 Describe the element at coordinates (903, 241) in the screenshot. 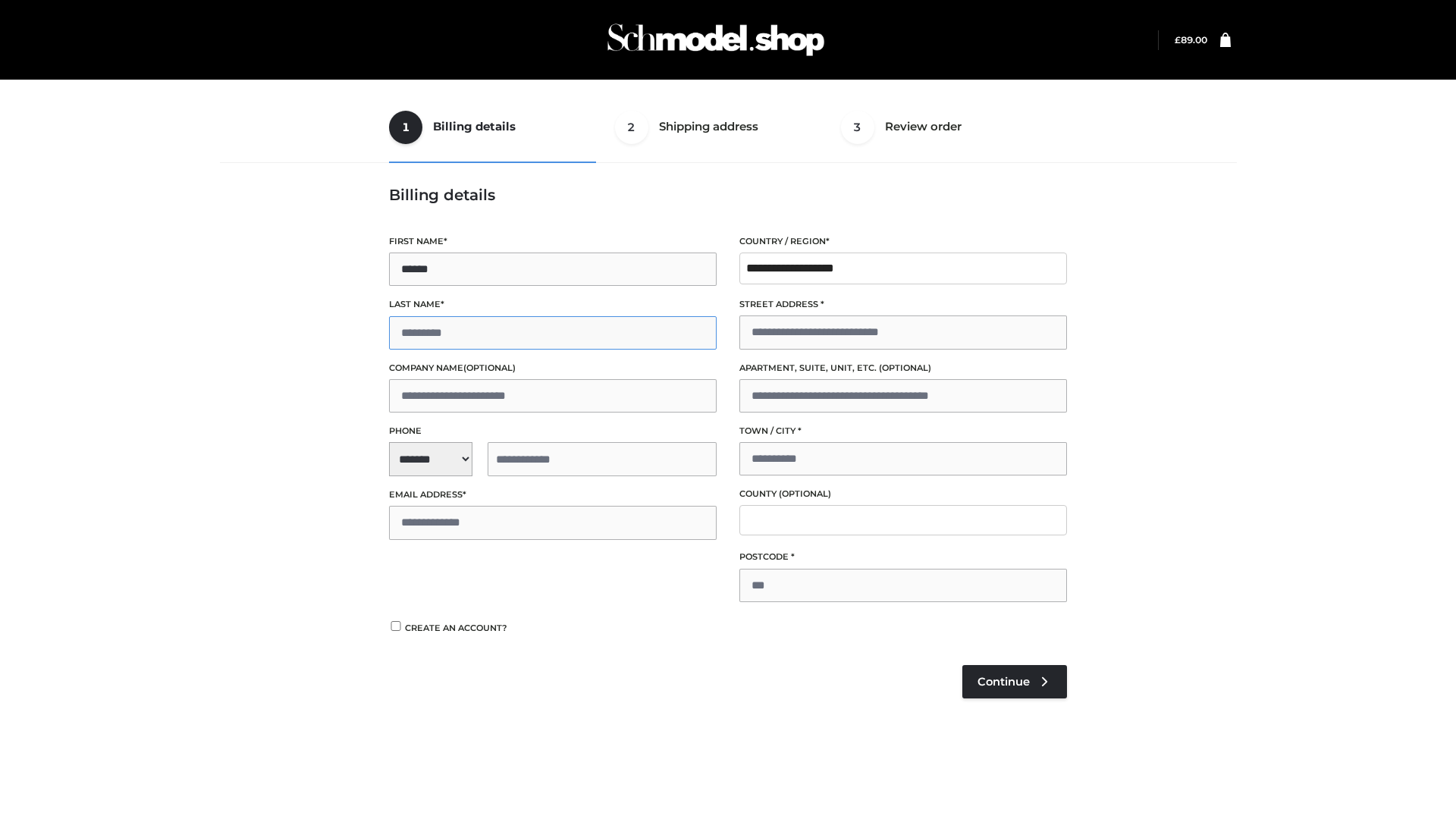

I see `label: Country / Region` at that location.